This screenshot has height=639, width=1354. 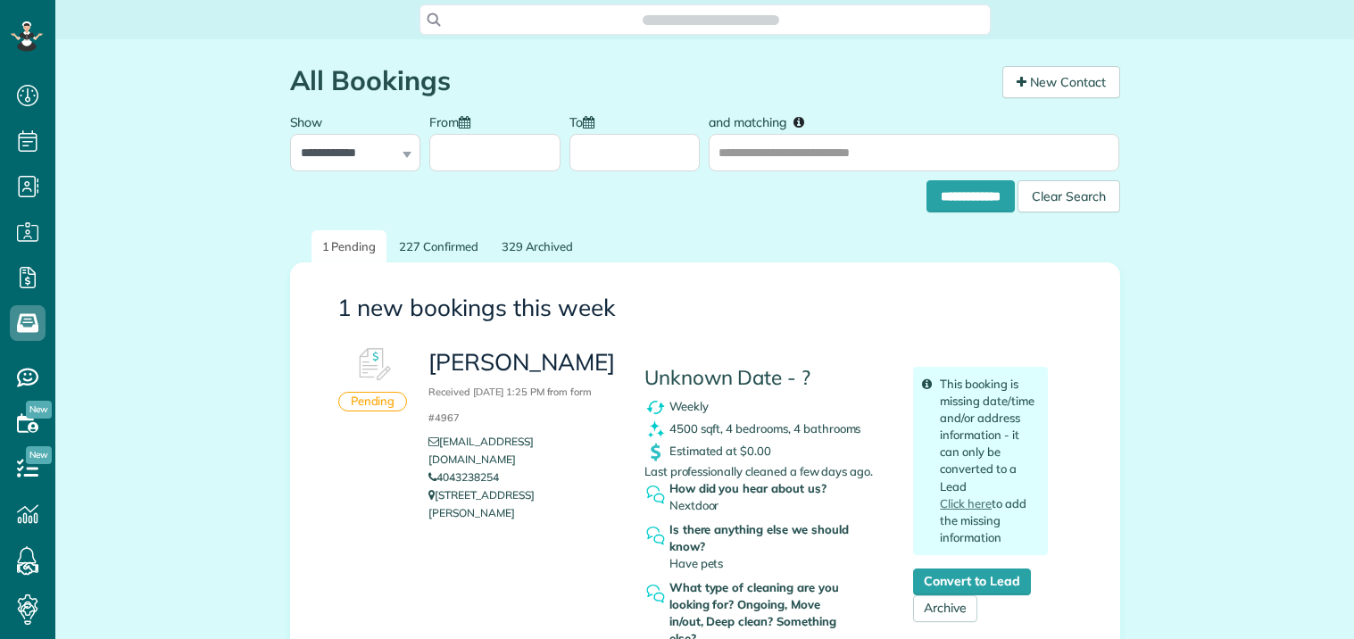 What do you see at coordinates (587, 121) in the screenshot?
I see `label: To` at bounding box center [587, 121].